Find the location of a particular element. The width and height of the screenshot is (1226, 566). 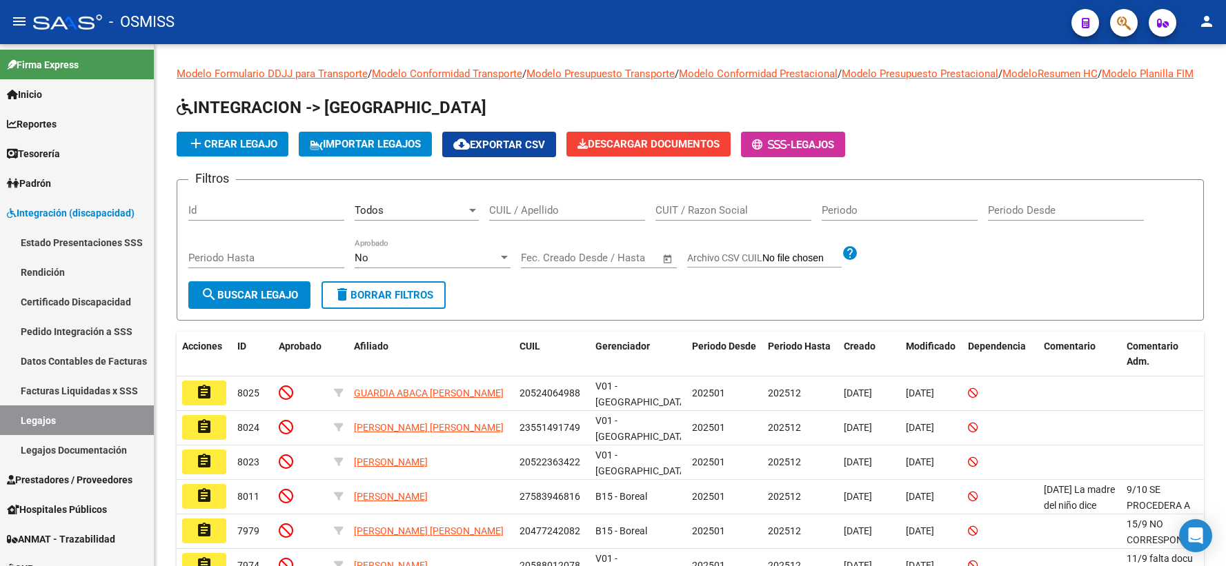

span: 23551491749 is located at coordinates (550, 428).